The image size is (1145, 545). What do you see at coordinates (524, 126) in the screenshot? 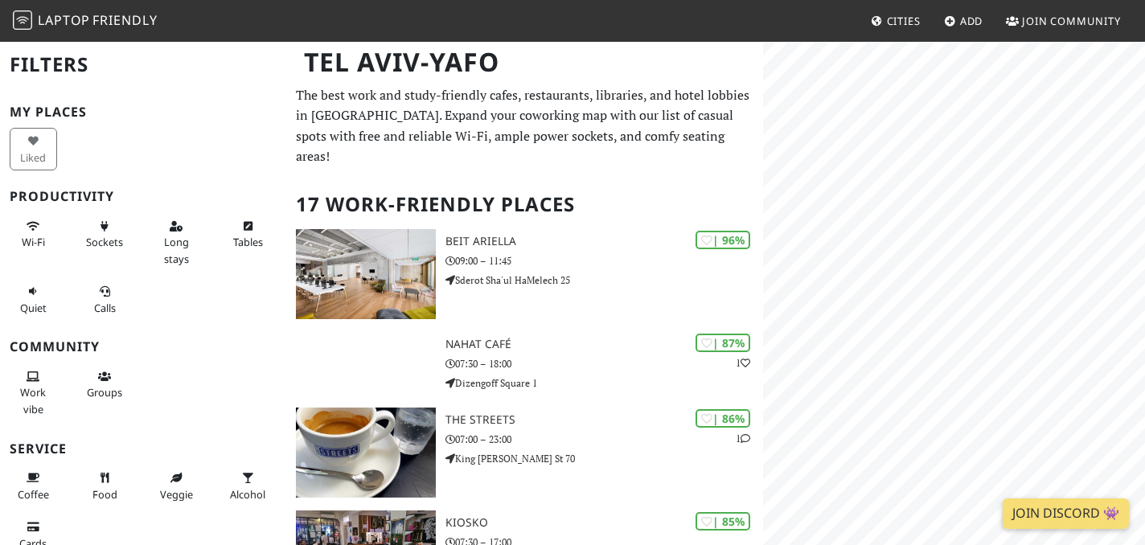
I see `p: The best work and study-friendly cafes, restaurants, libraries, and hotel lobbies in [GEOGRAPHIC_...` at bounding box center [524, 126].